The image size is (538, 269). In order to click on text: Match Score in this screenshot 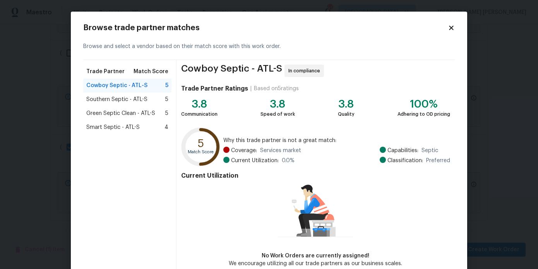, I will do `click(200, 152)`.